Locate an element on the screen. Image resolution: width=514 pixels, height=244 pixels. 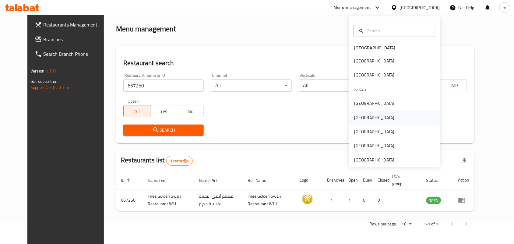
h2: Restaurant search is located at coordinates (295, 63).